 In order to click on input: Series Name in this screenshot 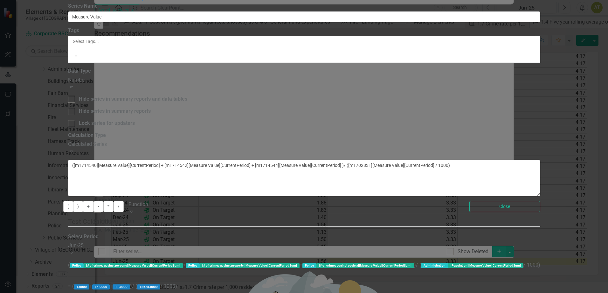, I will do `click(304, 17)`.